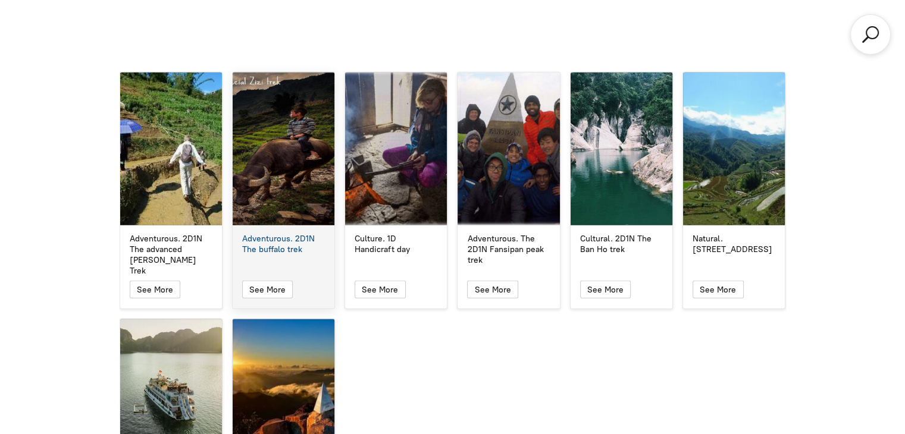 Image resolution: width=905 pixels, height=434 pixels. I want to click on a: Search products, so click(870, 34).